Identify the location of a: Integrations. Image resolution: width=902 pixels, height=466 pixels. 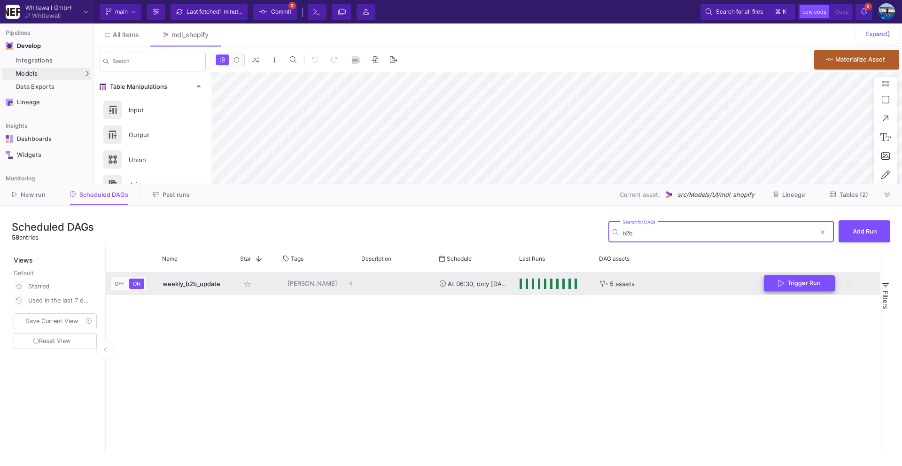
(46, 61).